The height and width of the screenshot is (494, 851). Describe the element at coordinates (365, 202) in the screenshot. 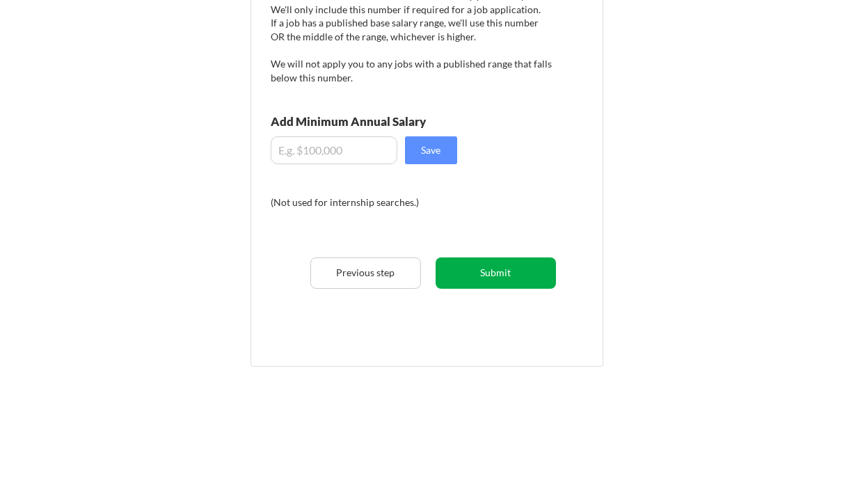

I see `div: (Not used for internship searches.)` at that location.